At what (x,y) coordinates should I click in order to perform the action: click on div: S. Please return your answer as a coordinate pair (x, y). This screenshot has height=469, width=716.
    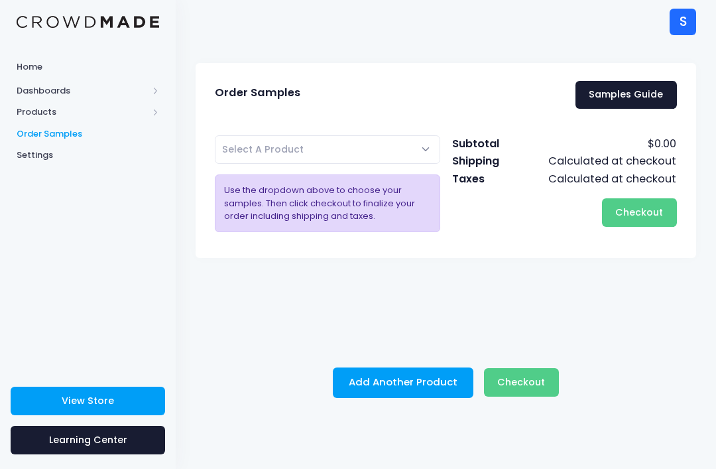
    Looking at the image, I should click on (683, 22).